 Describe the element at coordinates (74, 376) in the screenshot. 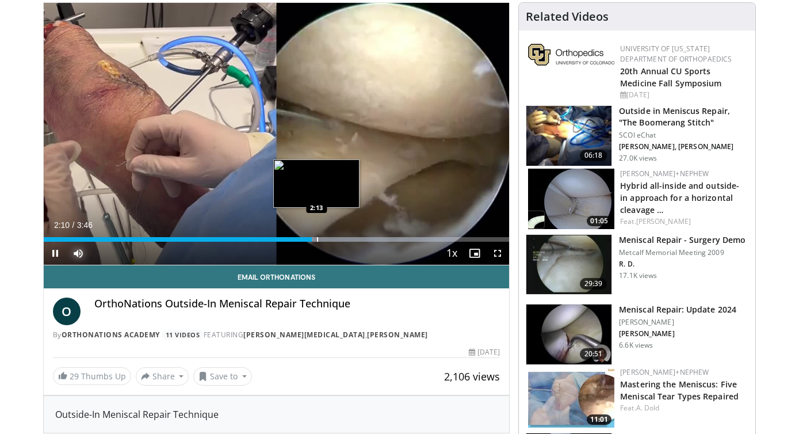

I see `span: 29` at that location.